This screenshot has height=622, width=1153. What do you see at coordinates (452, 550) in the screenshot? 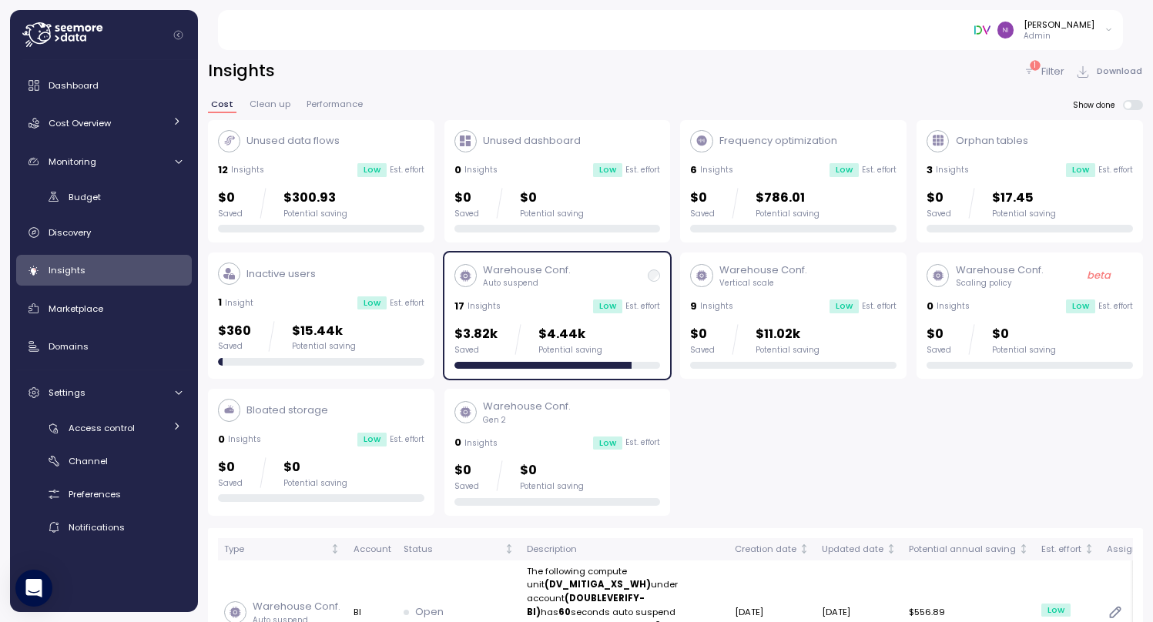
I see `div: Status` at bounding box center [452, 550].